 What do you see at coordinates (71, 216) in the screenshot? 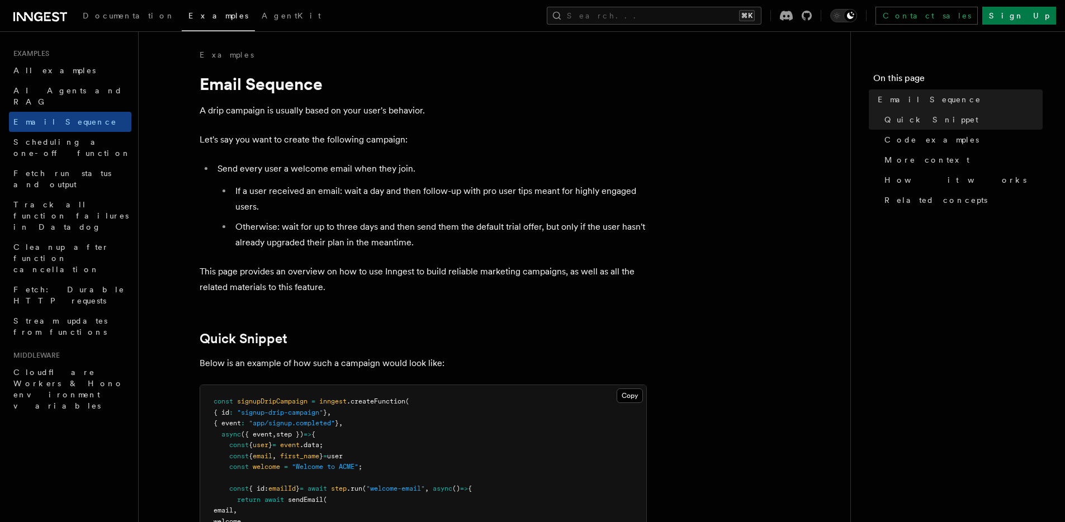
I see `span: Track all function failures in Datadog` at bounding box center [71, 216].